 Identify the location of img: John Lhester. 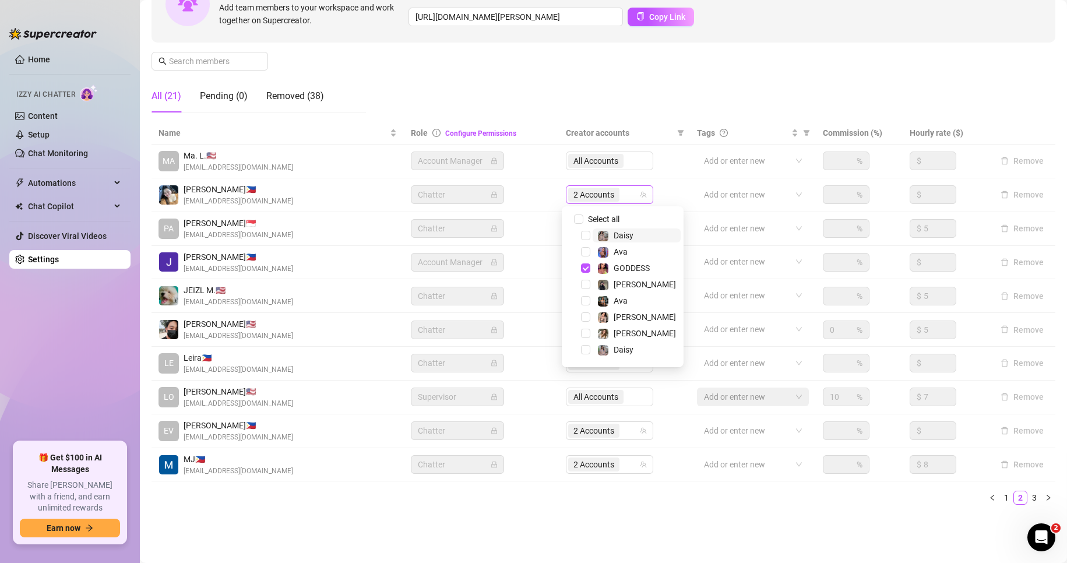
(168, 262).